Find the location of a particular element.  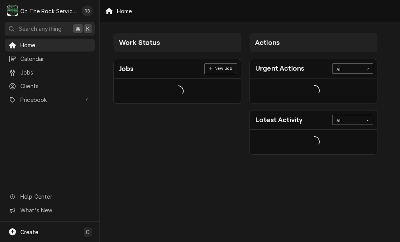

div: O is located at coordinates (12, 11).